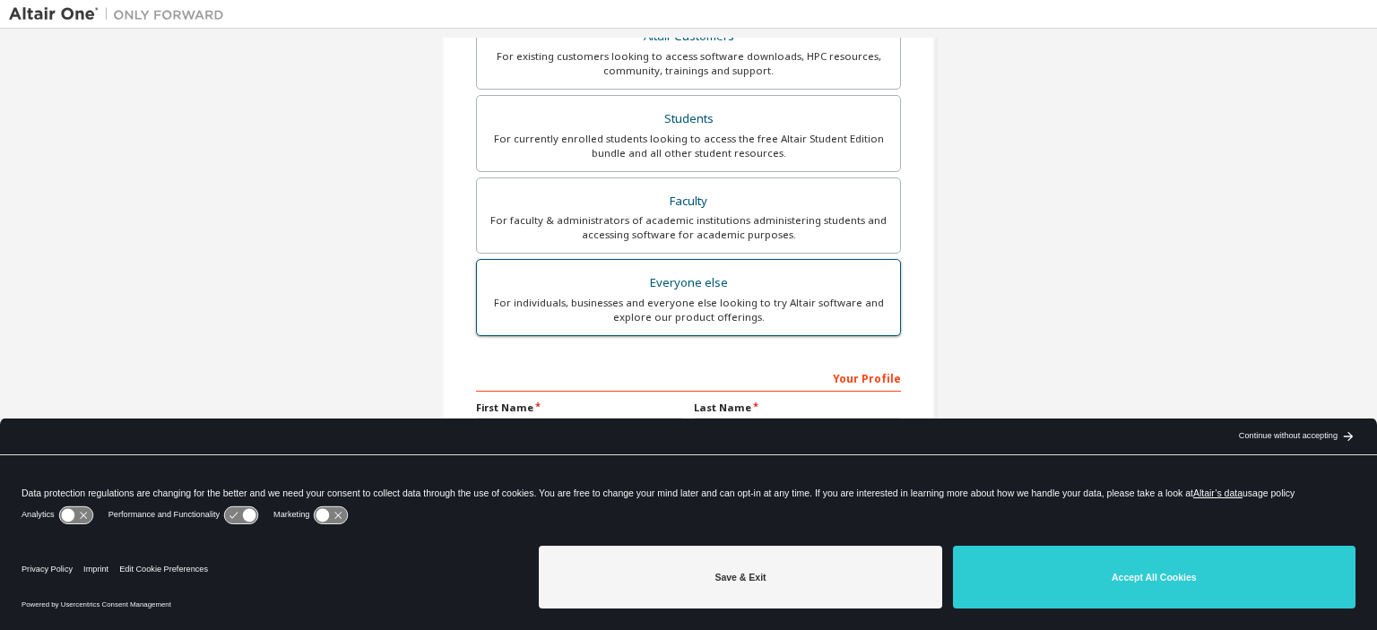 This screenshot has width=1377, height=630. What do you see at coordinates (688, 377) in the screenshot?
I see `div: Your Profile` at bounding box center [688, 377].